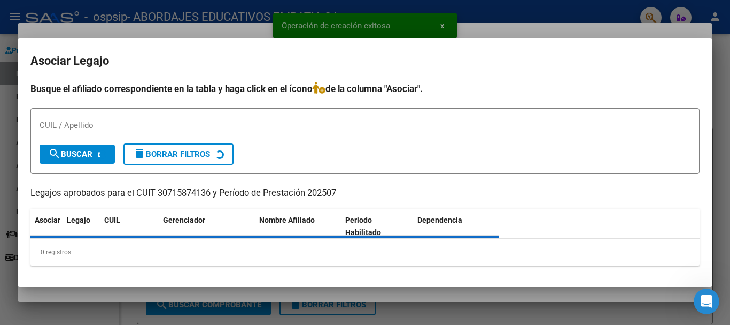 The height and width of the screenshot is (325, 730). Describe the element at coordinates (363, 226) in the screenshot. I see `span: Periodo Habilitado` at that location.